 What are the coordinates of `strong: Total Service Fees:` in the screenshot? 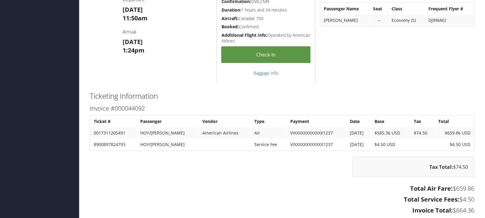 It's located at (431, 199).